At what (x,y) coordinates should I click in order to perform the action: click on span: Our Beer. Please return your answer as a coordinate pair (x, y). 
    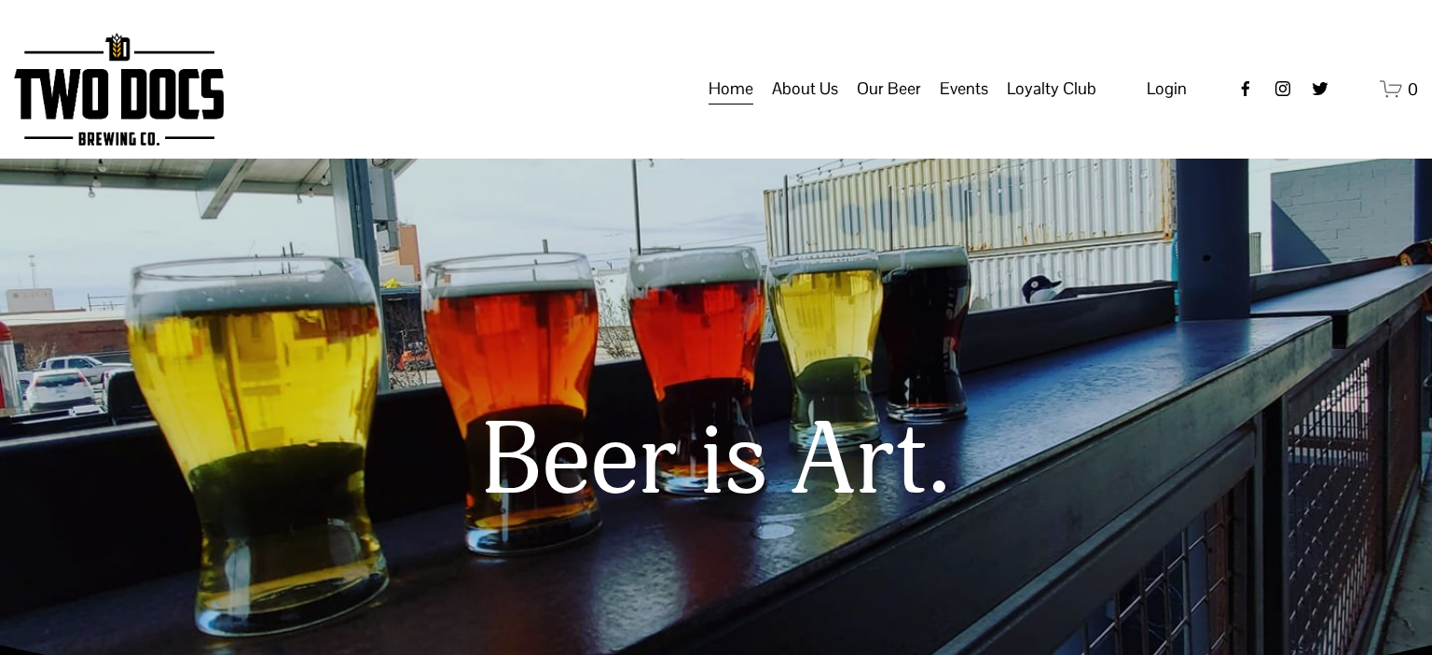
    Looking at the image, I should click on (889, 89).